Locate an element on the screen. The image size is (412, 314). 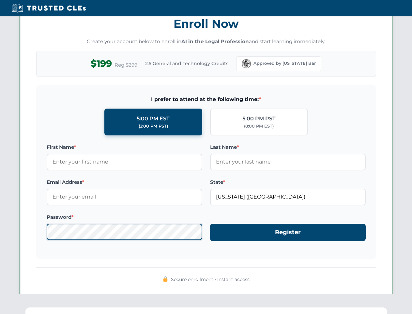
button: Register is located at coordinates (288, 232).